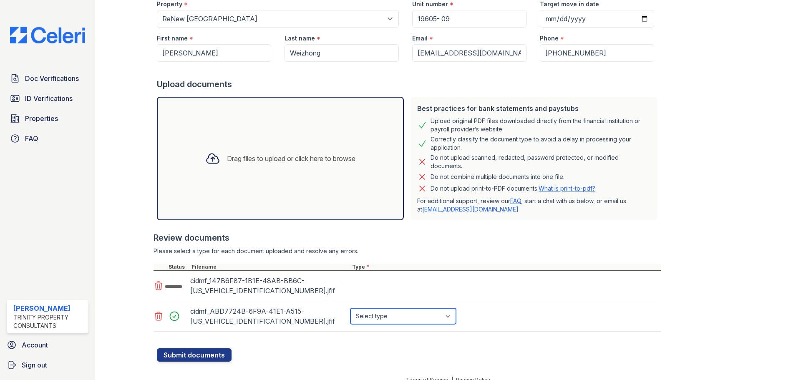 The height and width of the screenshot is (380, 801). What do you see at coordinates (48, 98) in the screenshot?
I see `a: ID Verifications` at bounding box center [48, 98].